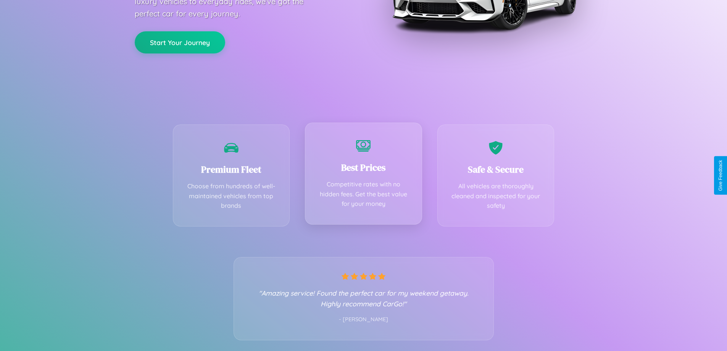 This screenshot has width=727, height=351. I want to click on h3: Premium Fleet, so click(231, 169).